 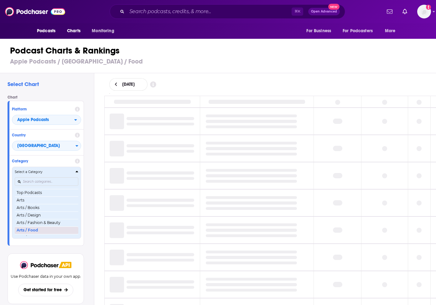 What do you see at coordinates (48, 84) in the screenshot?
I see `h2: Select Chart` at bounding box center [48, 84].